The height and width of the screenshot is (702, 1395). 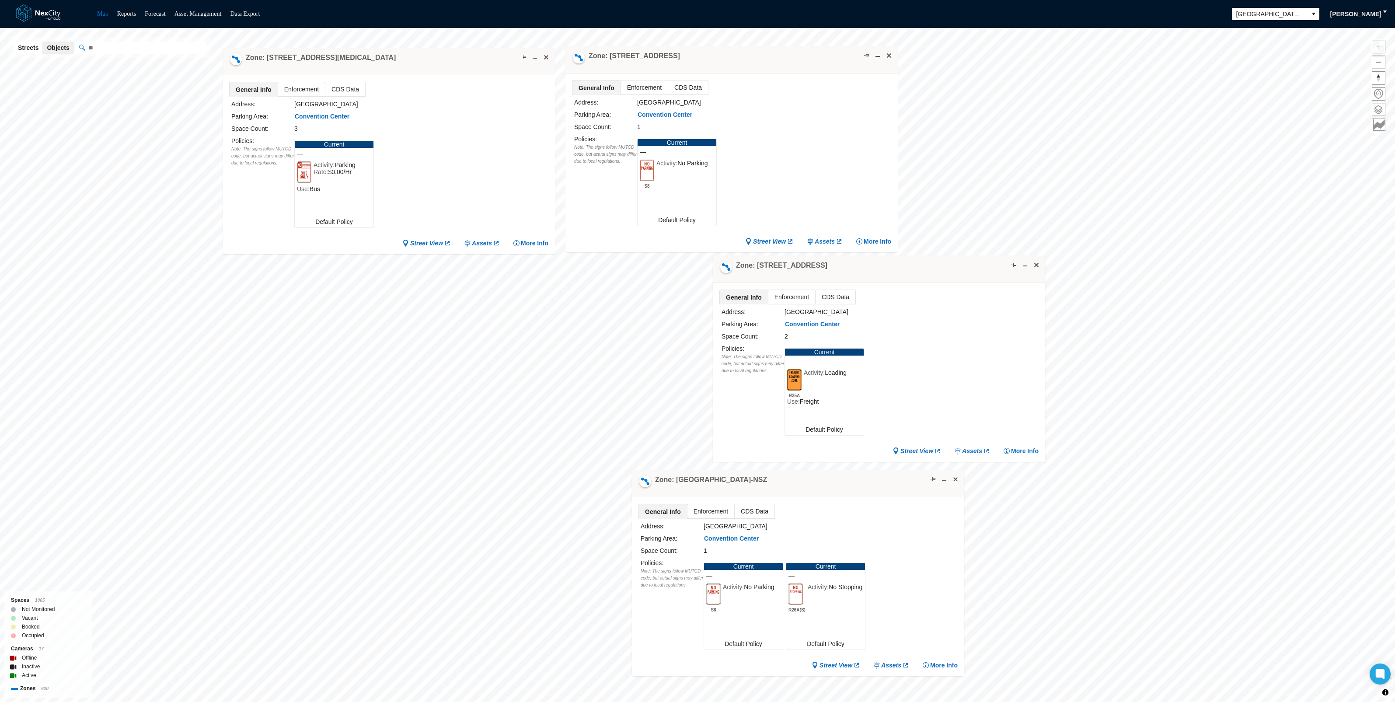 I want to click on label: Address:, so click(x=733, y=312).